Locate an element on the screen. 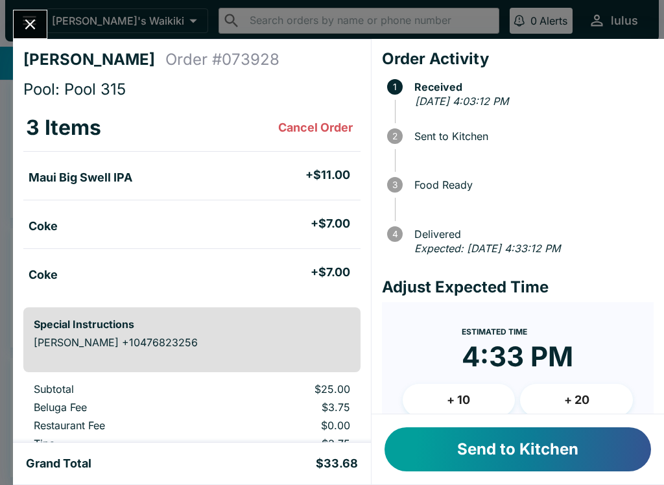  h5: Grand Total is located at coordinates (58, 464).